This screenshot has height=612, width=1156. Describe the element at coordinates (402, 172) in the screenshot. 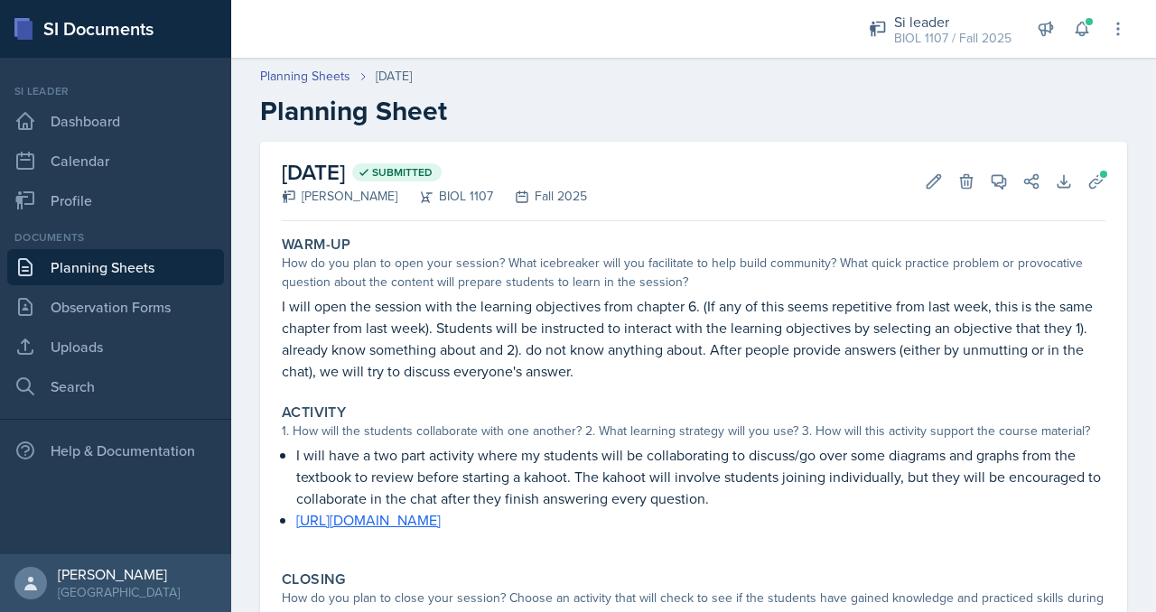

I see `span: Submitted` at that location.